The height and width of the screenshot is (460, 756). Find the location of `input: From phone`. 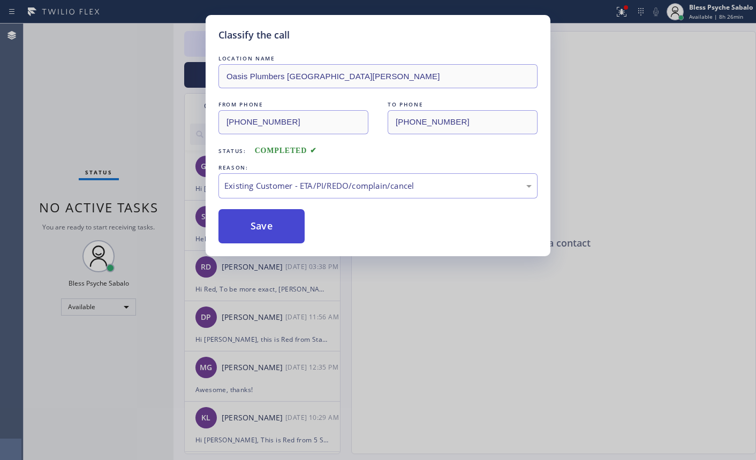

input: From phone is located at coordinates (293, 122).